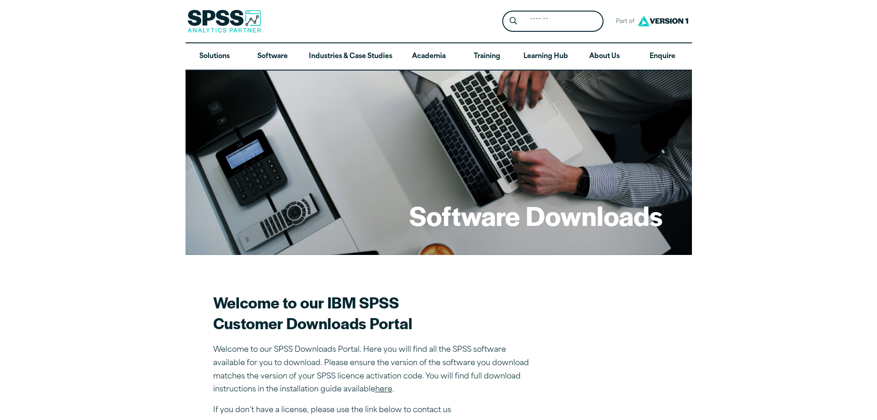 This screenshot has height=420, width=877. What do you see at coordinates (384, 389) in the screenshot?
I see `a: here` at bounding box center [384, 389].